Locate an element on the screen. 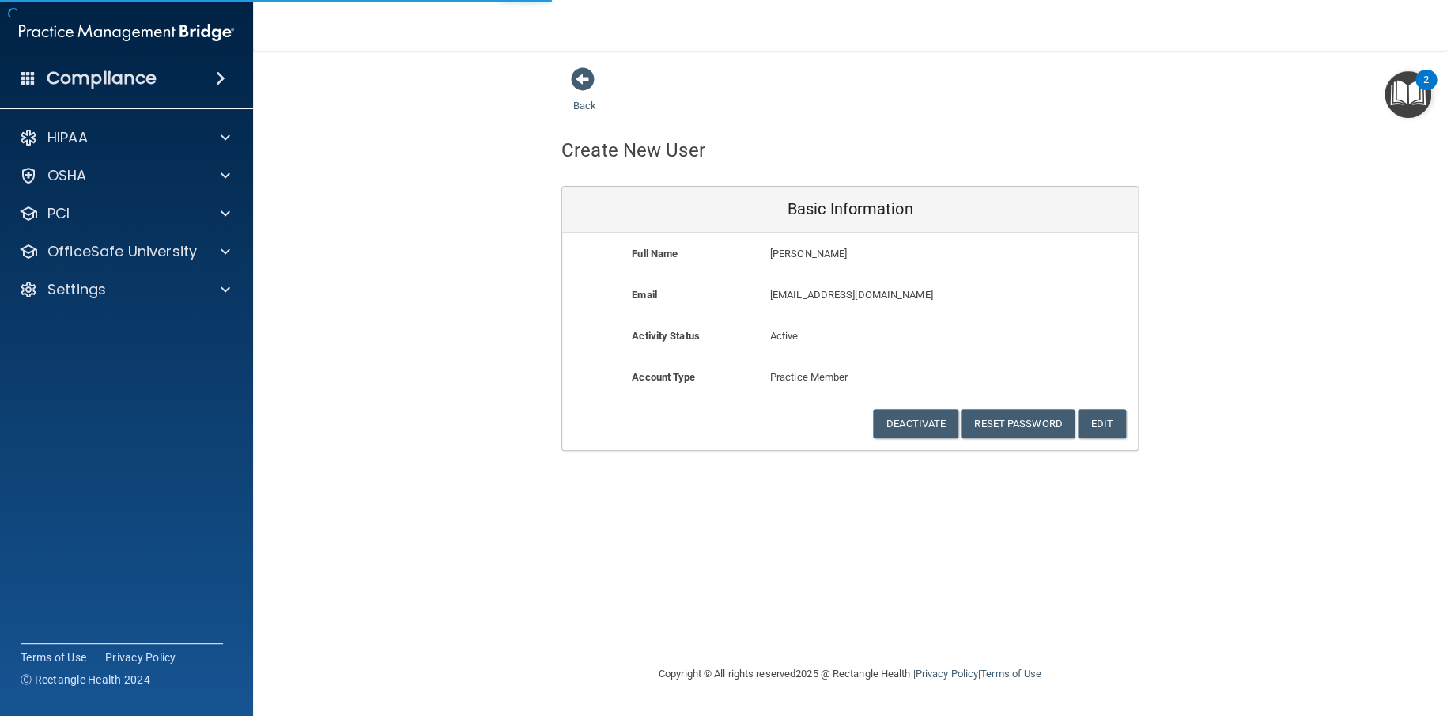 The image size is (1447, 716). h4: Compliance is located at coordinates (101, 78).